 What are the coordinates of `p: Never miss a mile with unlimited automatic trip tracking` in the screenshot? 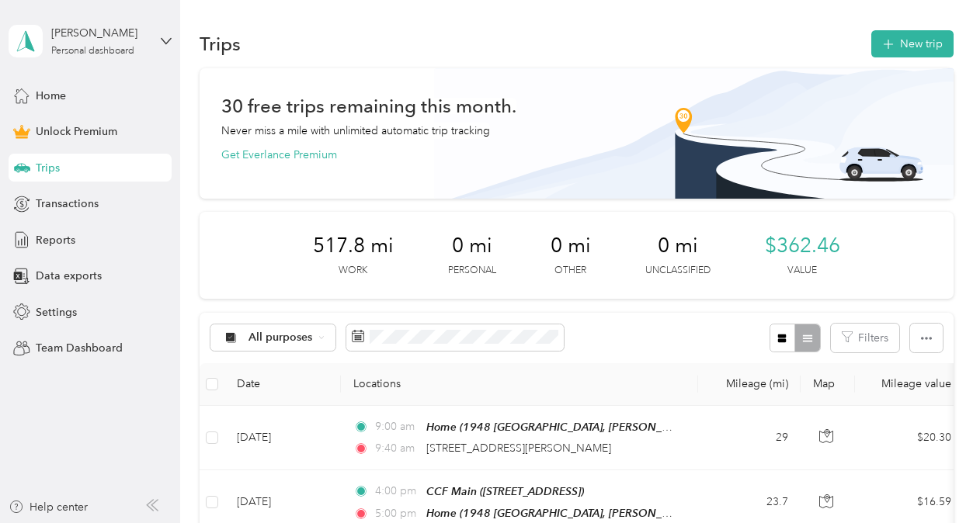 It's located at (356, 130).